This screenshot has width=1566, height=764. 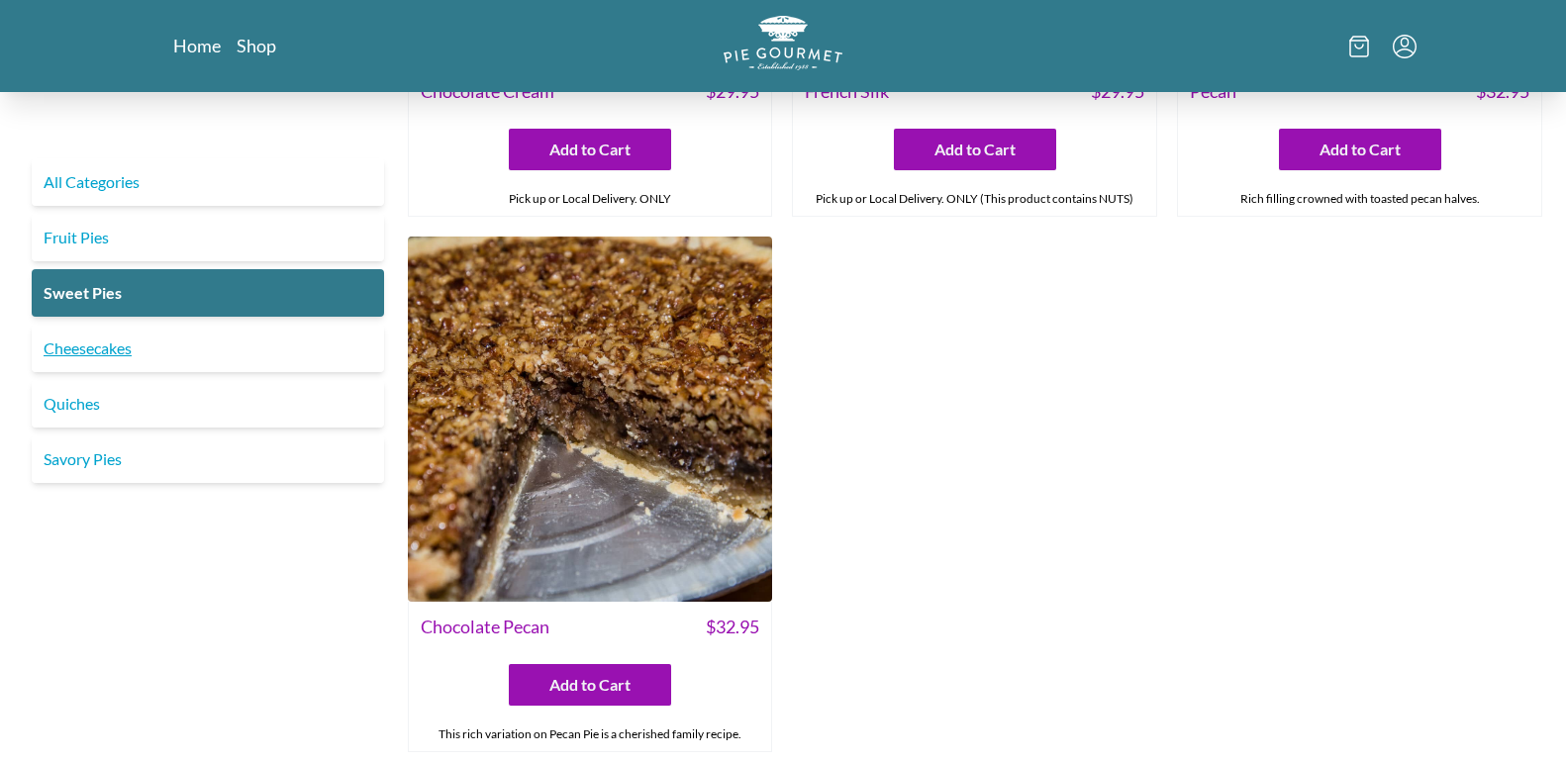 What do you see at coordinates (208, 404) in the screenshot?
I see `a: Quiches` at bounding box center [208, 404].